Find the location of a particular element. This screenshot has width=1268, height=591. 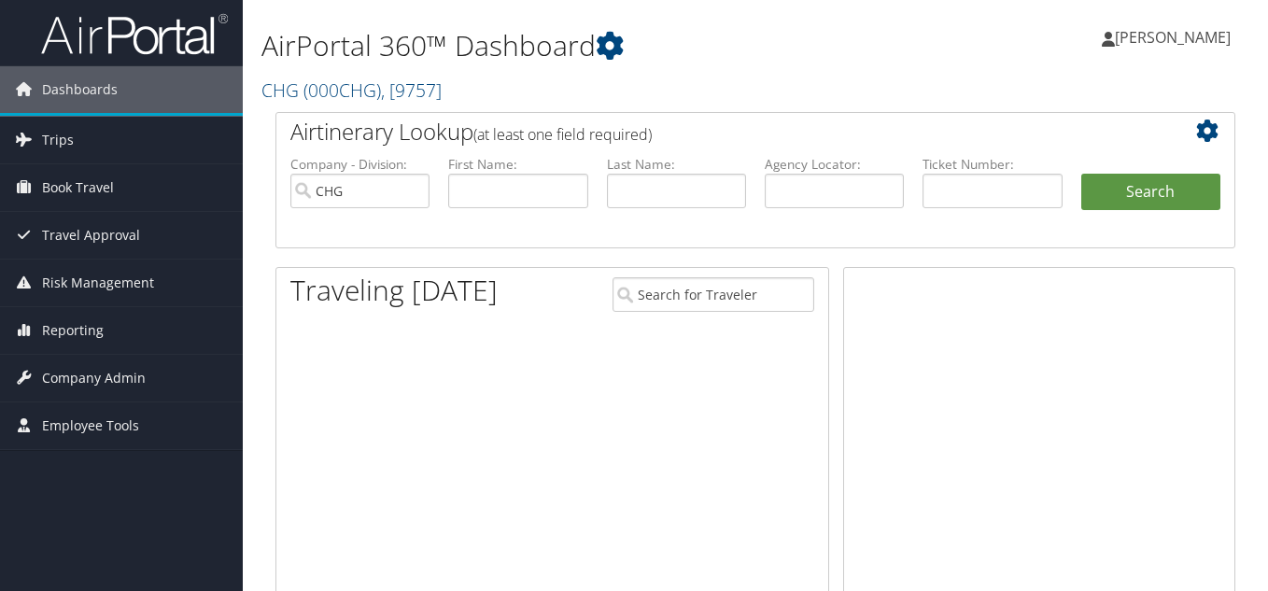

label: Company - Division: is located at coordinates (360, 164).